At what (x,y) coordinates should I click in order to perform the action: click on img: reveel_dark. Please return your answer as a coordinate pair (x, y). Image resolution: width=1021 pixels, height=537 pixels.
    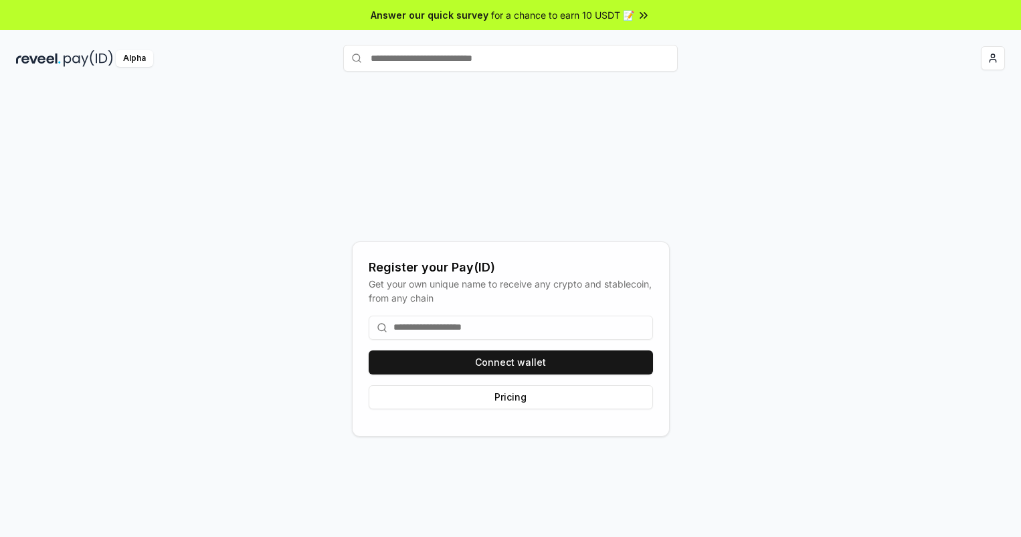
    Looking at the image, I should click on (38, 58).